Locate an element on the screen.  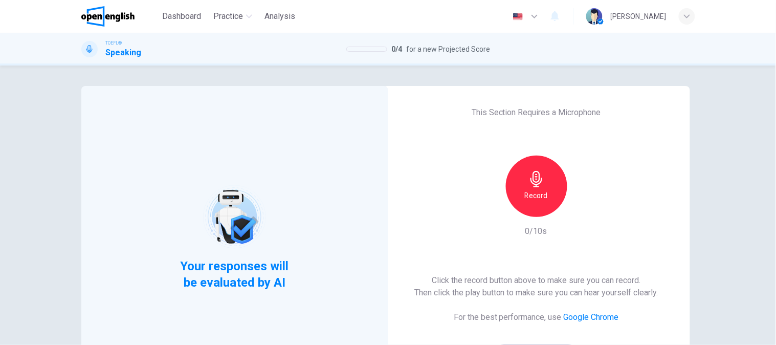
span: TOEFL® is located at coordinates (114, 43).